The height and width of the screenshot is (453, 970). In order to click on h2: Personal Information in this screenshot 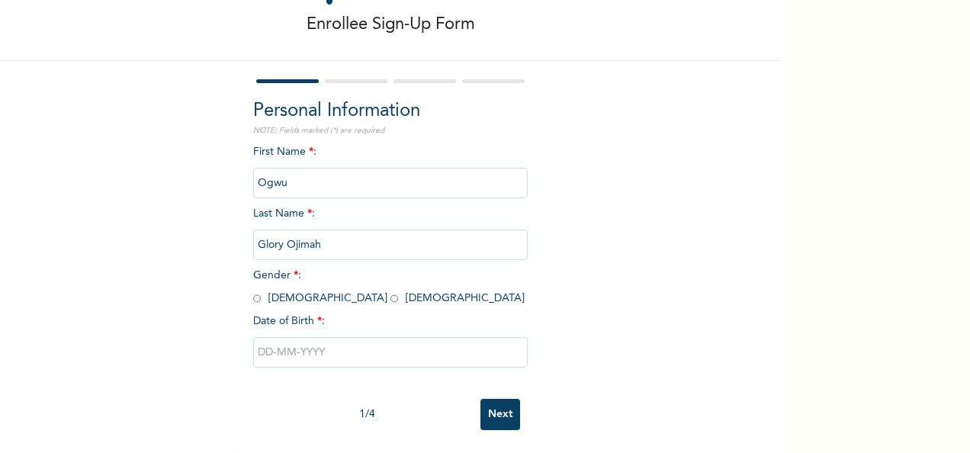, I will do `click(390, 111)`.